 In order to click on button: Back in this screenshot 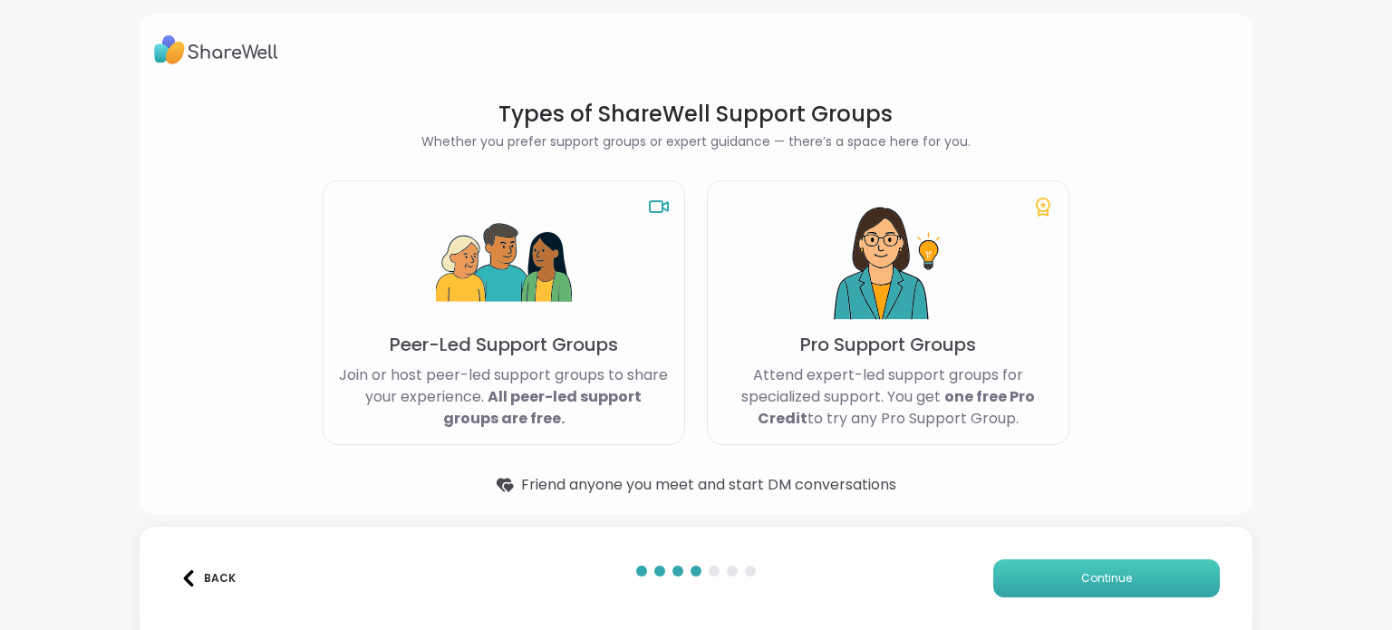, I will do `click(208, 578)`.